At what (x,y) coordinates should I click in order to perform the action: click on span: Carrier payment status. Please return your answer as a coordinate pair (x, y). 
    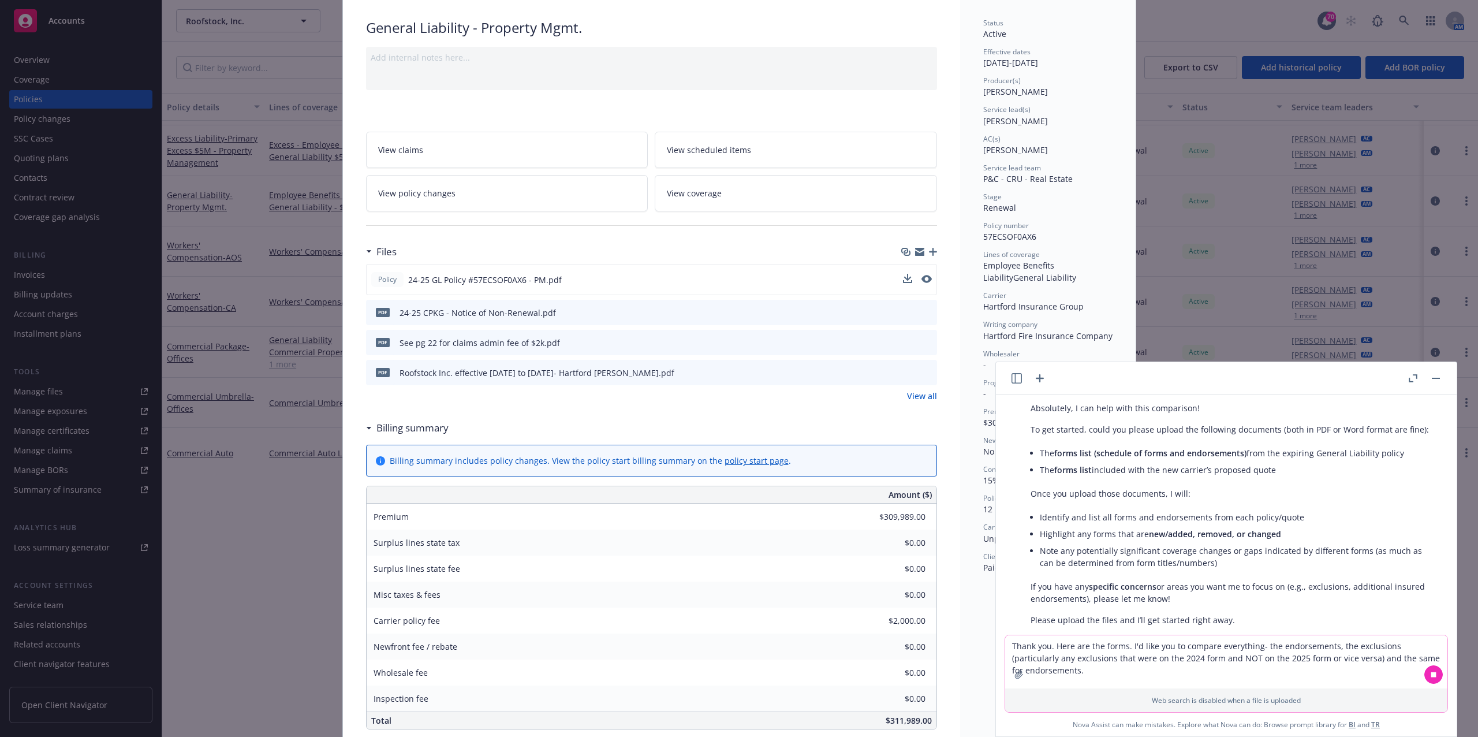
    Looking at the image, I should click on (1020, 527).